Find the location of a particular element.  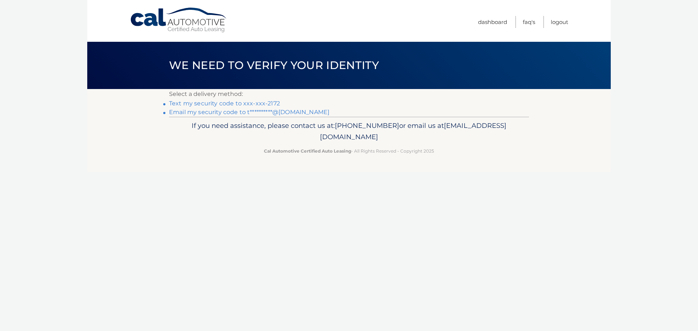

strong: Cal Automotive Certified Auto Leasing is located at coordinates (308, 151).